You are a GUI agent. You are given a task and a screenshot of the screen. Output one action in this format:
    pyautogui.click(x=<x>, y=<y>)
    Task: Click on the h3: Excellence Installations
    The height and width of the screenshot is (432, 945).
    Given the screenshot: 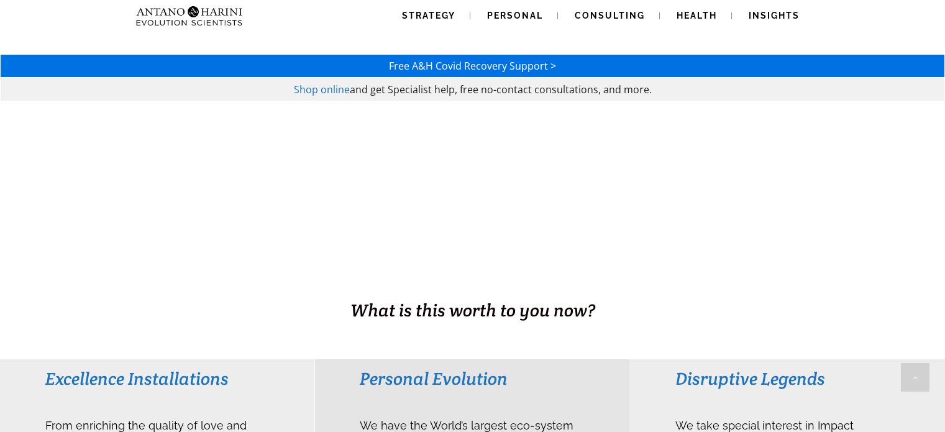 What is the action you would take?
    pyautogui.click(x=157, y=378)
    